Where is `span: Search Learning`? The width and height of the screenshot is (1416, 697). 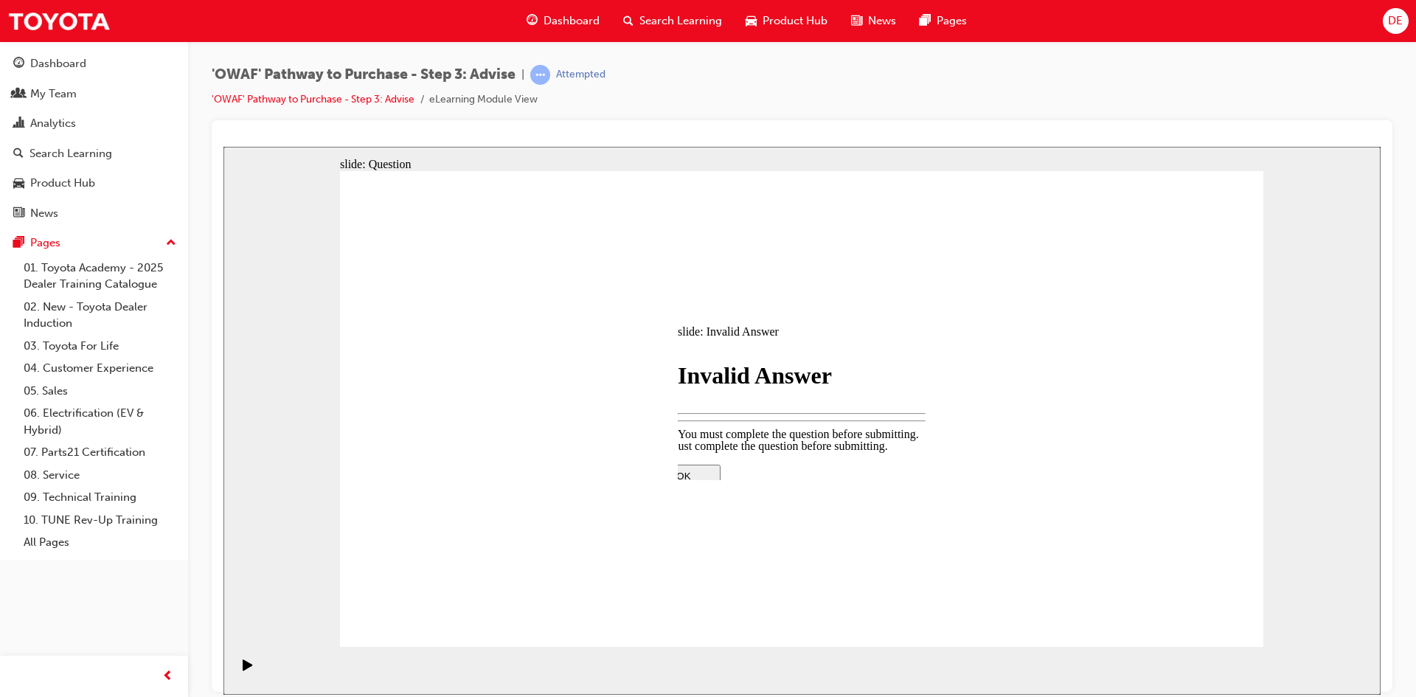 span: Search Learning is located at coordinates (681, 21).